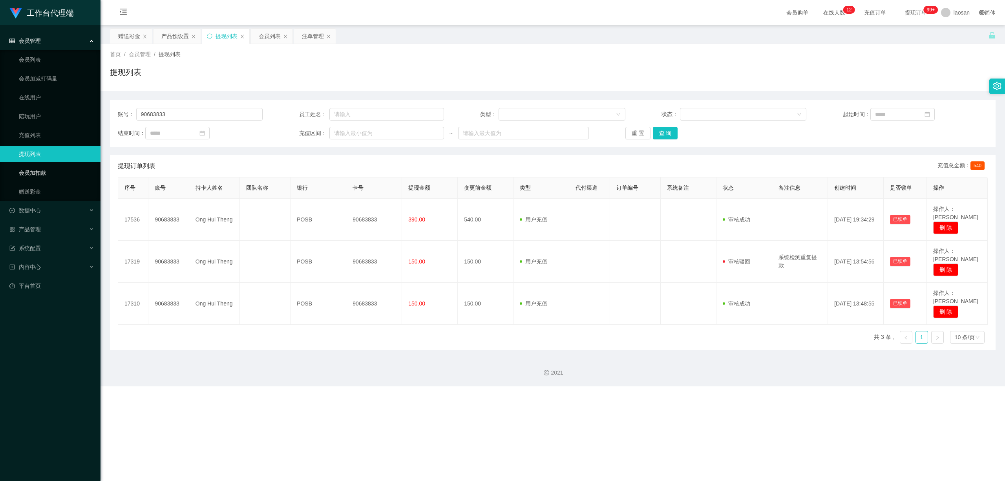  What do you see at coordinates (129, 36) in the screenshot?
I see `div: 赠送彩金` at bounding box center [129, 36].